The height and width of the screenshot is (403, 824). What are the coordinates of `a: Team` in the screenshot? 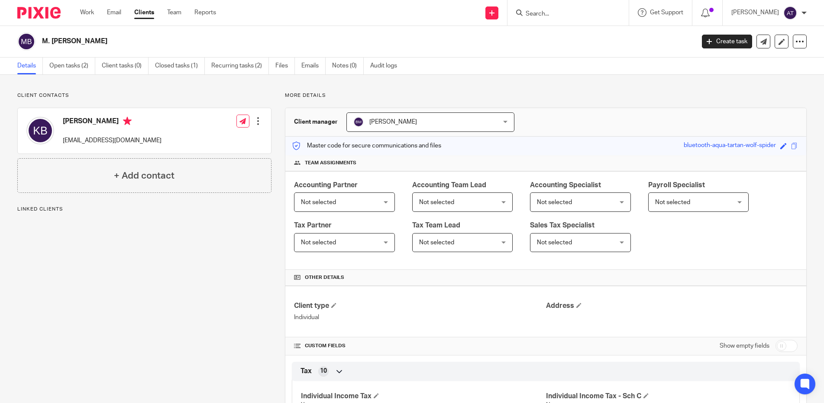 It's located at (174, 13).